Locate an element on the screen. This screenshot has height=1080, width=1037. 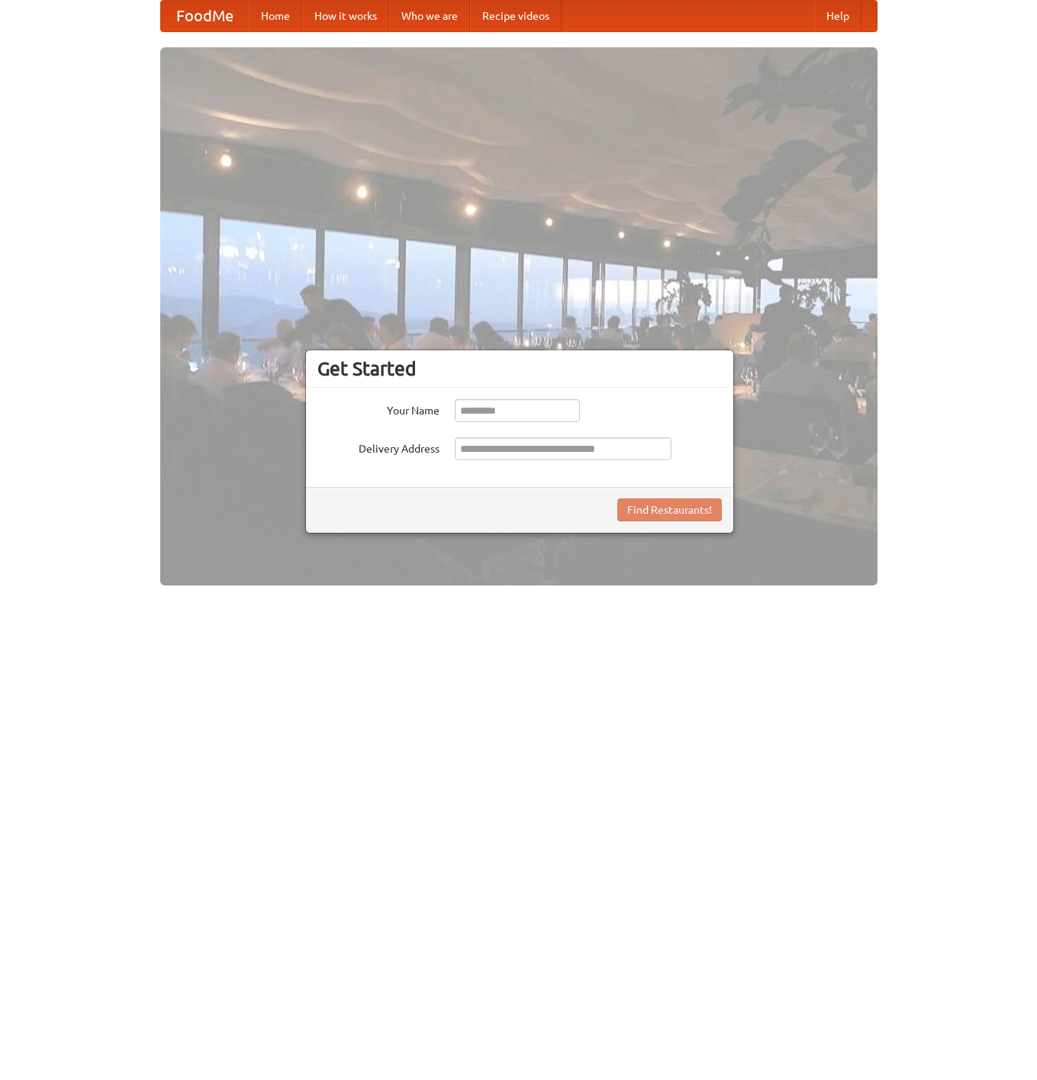
a: Who we are is located at coordinates (430, 16).